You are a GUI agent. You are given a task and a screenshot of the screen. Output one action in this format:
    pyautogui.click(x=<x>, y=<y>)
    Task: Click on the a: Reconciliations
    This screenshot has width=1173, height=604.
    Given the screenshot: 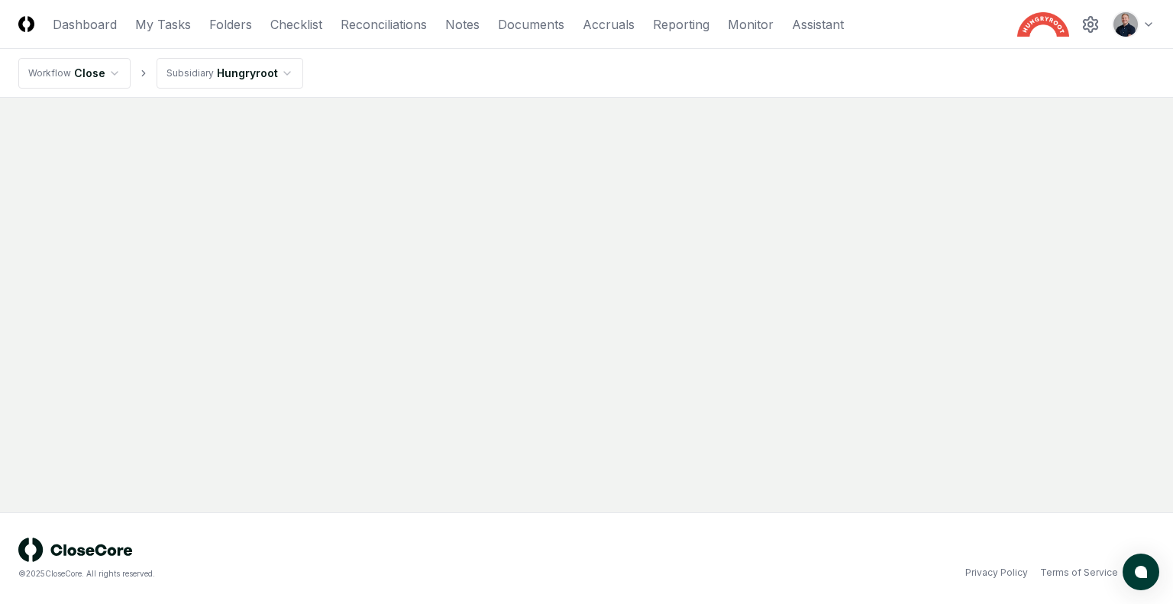 What is the action you would take?
    pyautogui.click(x=383, y=24)
    